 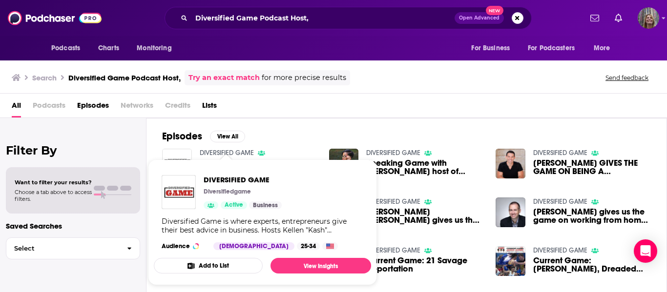 What do you see at coordinates (227, 192) in the screenshot?
I see `p: Diversifiedgame` at bounding box center [227, 192].